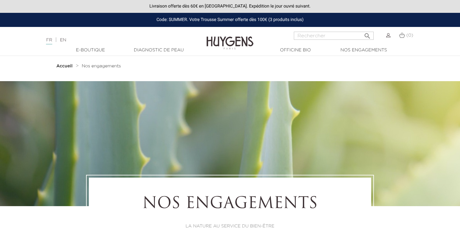  What do you see at coordinates (101, 66) in the screenshot?
I see `span: Nos engagements` at bounding box center [101, 66].